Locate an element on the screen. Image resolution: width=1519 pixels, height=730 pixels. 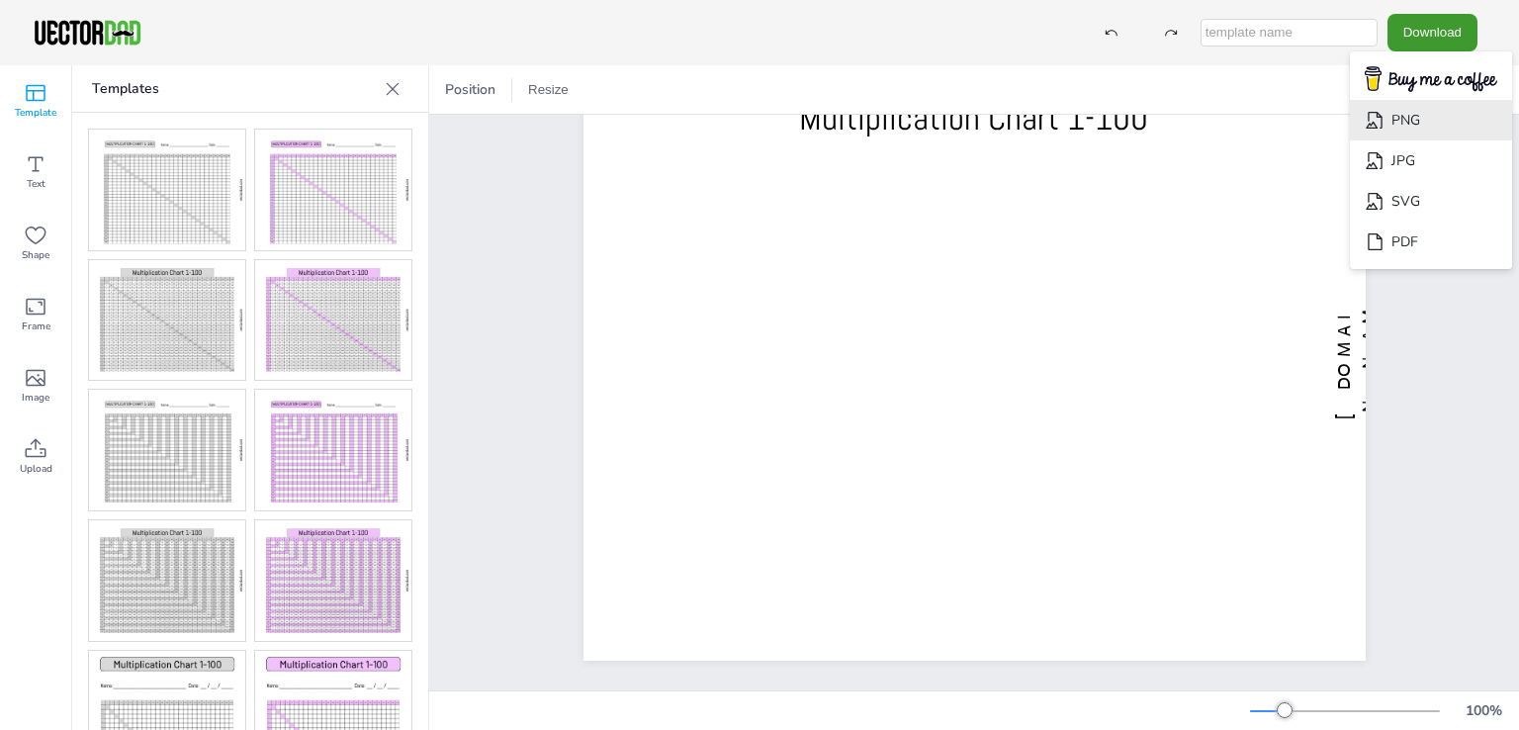
li: PDF is located at coordinates (1431, 241).